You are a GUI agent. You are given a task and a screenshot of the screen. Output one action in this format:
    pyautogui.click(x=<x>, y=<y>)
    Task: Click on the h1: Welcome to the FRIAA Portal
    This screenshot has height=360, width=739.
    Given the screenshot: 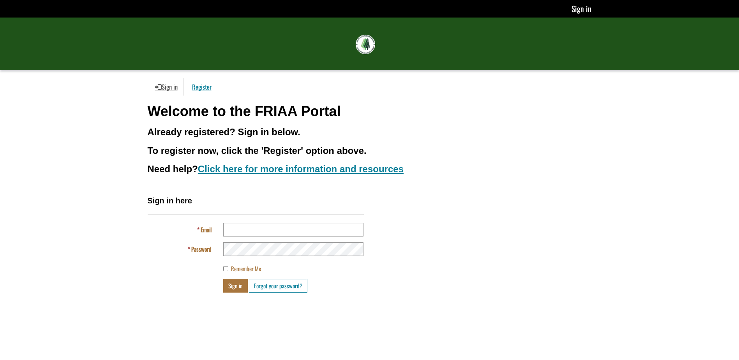 What is the action you would take?
    pyautogui.click(x=370, y=111)
    